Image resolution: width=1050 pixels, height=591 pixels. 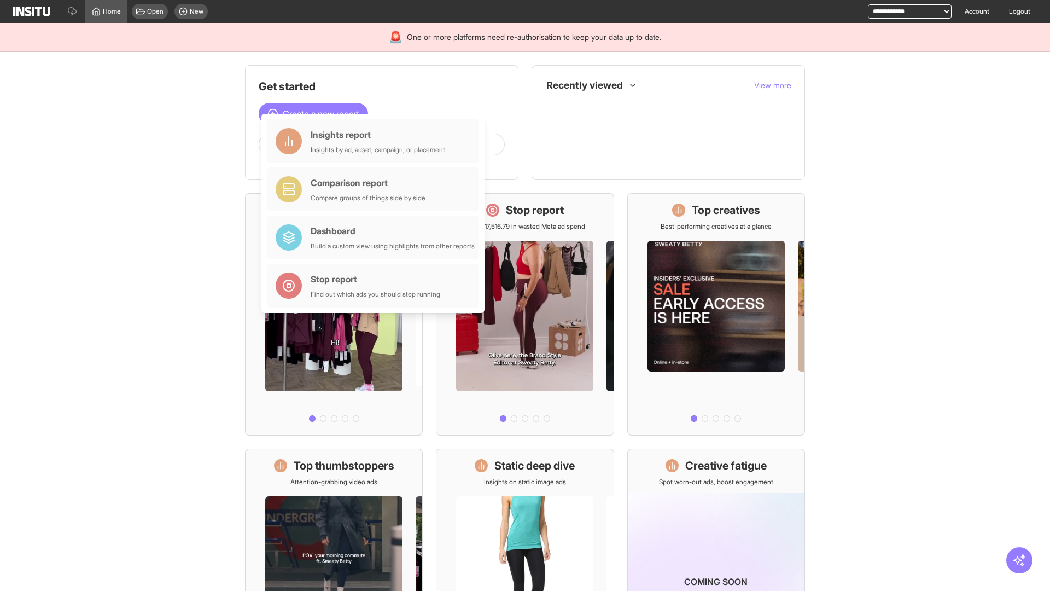 I want to click on button: View more, so click(x=773, y=85).